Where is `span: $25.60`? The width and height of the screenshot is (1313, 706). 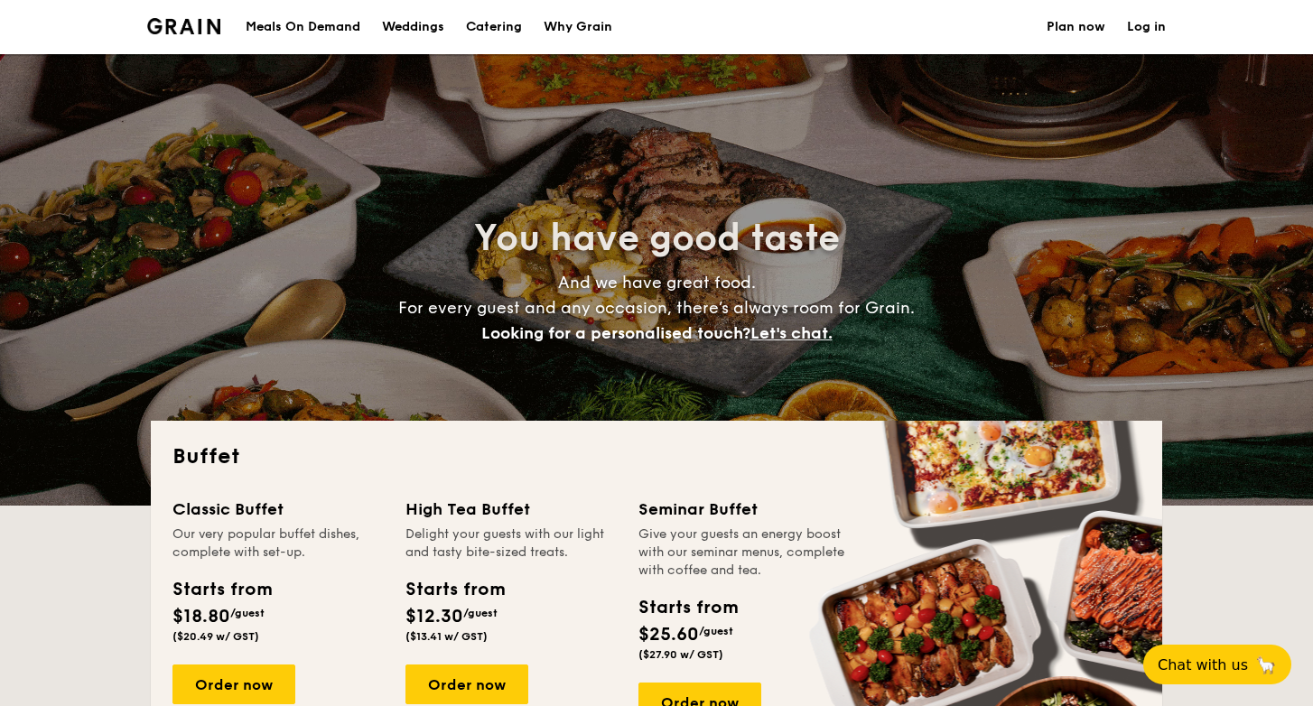 span: $25.60 is located at coordinates (668, 635).